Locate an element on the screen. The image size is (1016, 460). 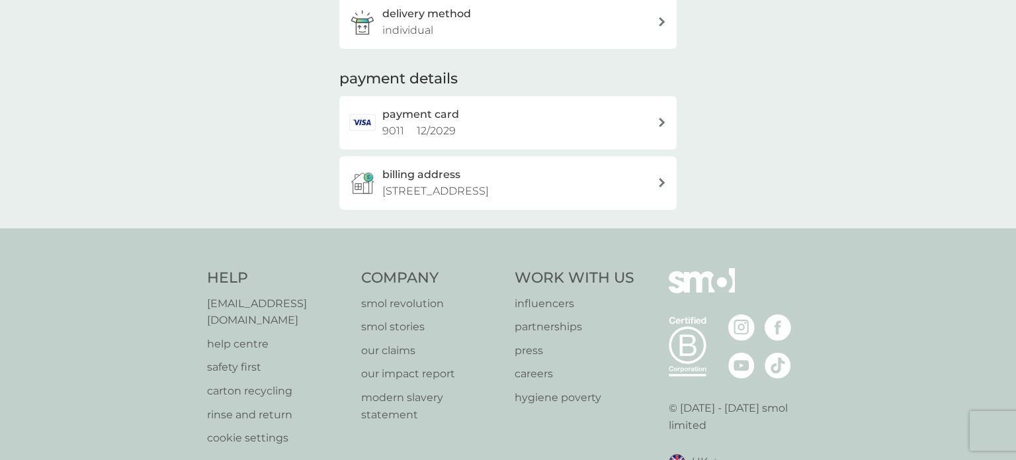
span: 9011 is located at coordinates (393, 130).